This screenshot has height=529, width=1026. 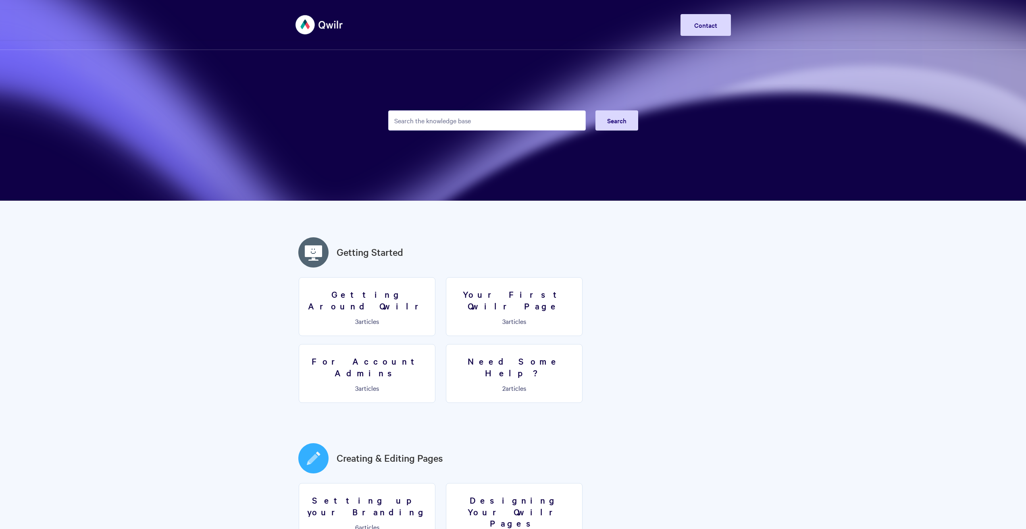 I want to click on a: Getting Started, so click(x=370, y=252).